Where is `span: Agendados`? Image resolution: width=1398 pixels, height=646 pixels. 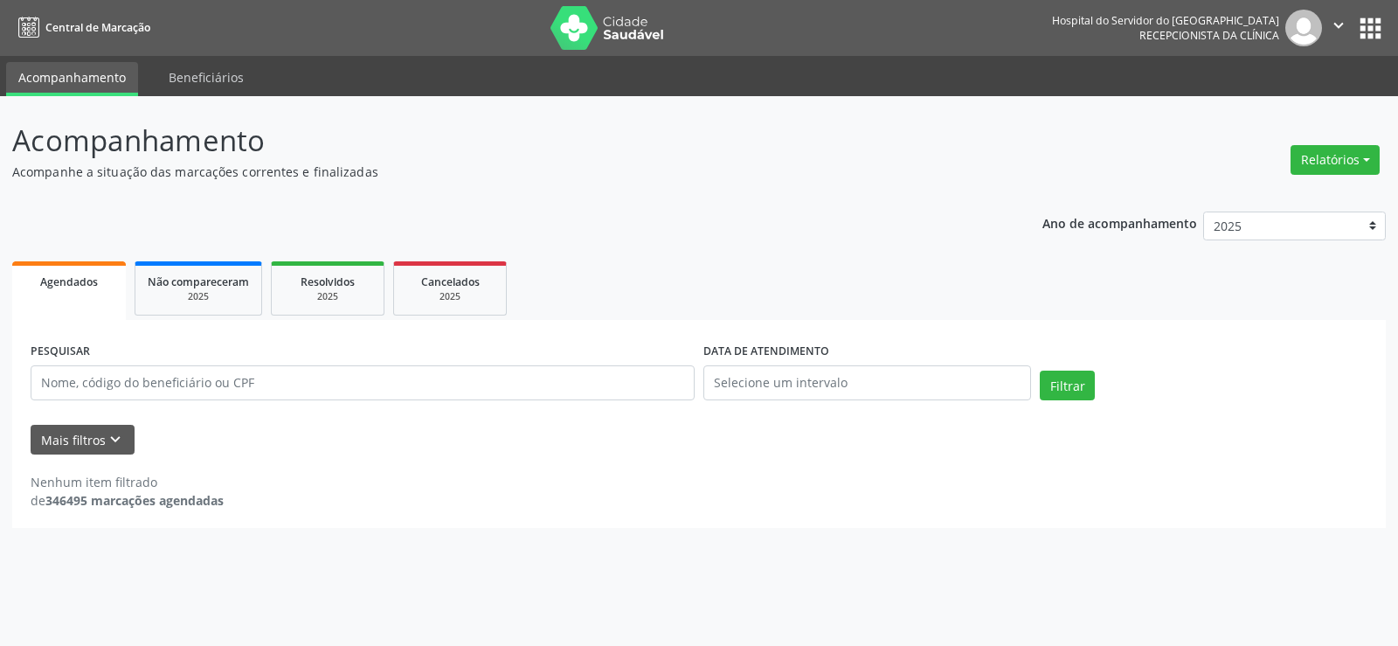 span: Agendados is located at coordinates (69, 281).